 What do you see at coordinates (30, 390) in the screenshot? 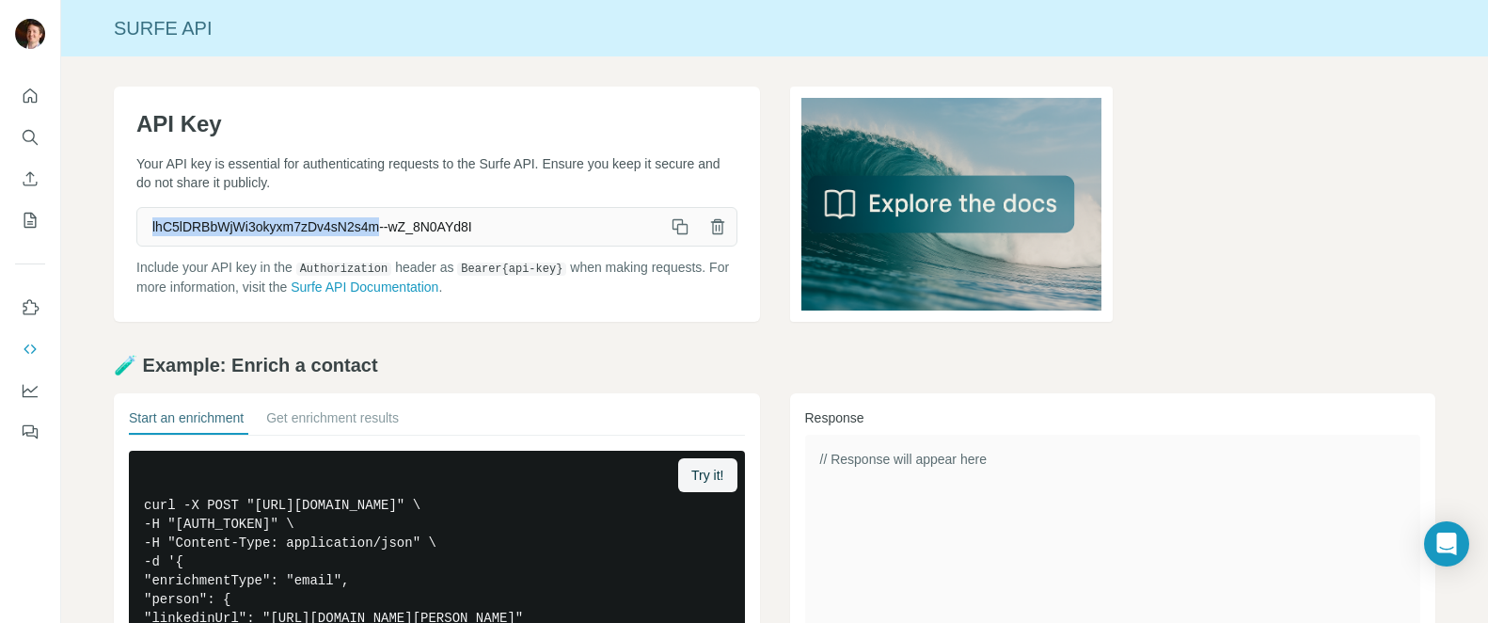
I see `button: Dashboard` at bounding box center [30, 390].